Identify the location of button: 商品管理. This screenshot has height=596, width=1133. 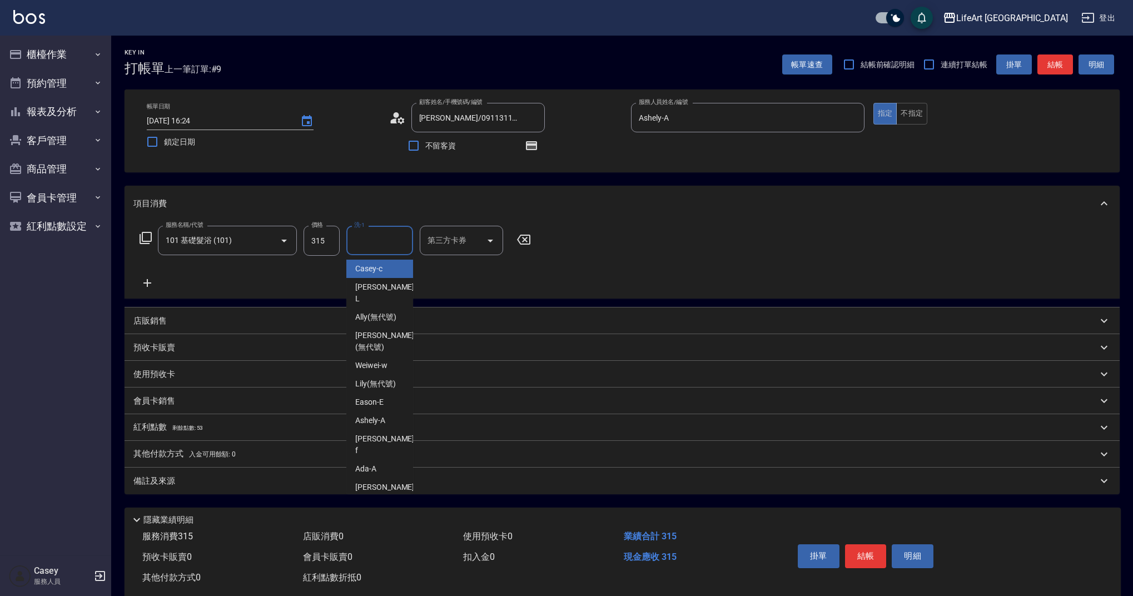
(56, 169).